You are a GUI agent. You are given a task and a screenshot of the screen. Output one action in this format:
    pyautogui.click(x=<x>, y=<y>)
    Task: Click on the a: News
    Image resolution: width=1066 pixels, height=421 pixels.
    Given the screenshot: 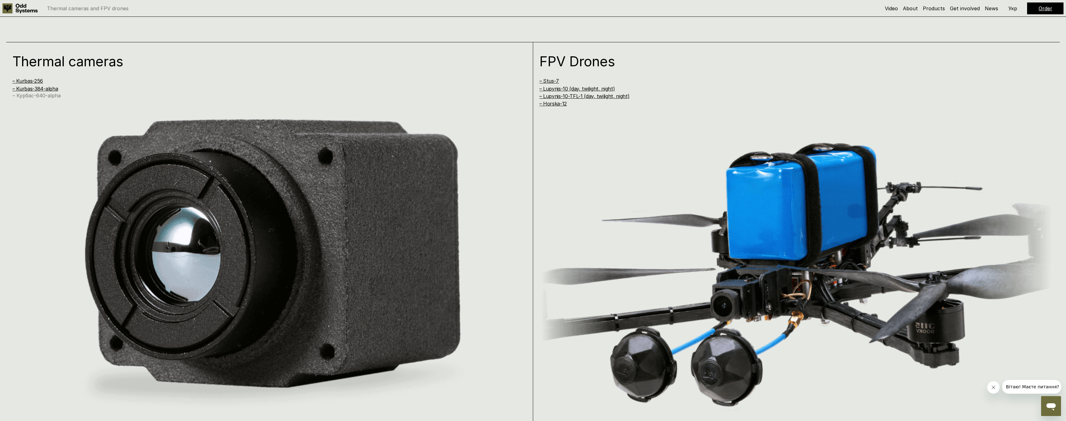 What is the action you would take?
    pyautogui.click(x=991, y=8)
    